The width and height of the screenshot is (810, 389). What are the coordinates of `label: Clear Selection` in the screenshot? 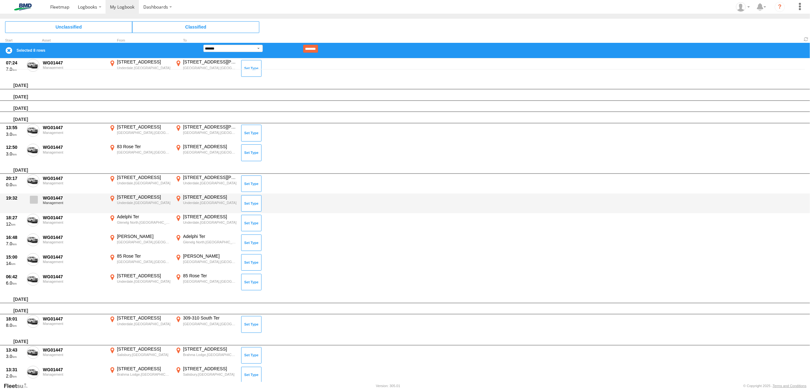 It's located at (9, 51).